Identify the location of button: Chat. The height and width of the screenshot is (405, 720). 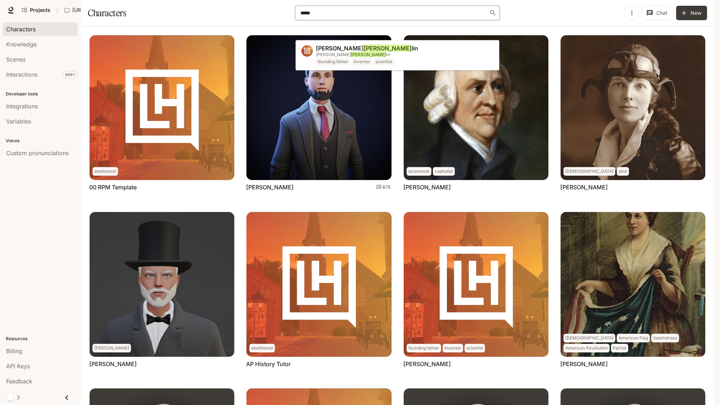
(657, 13).